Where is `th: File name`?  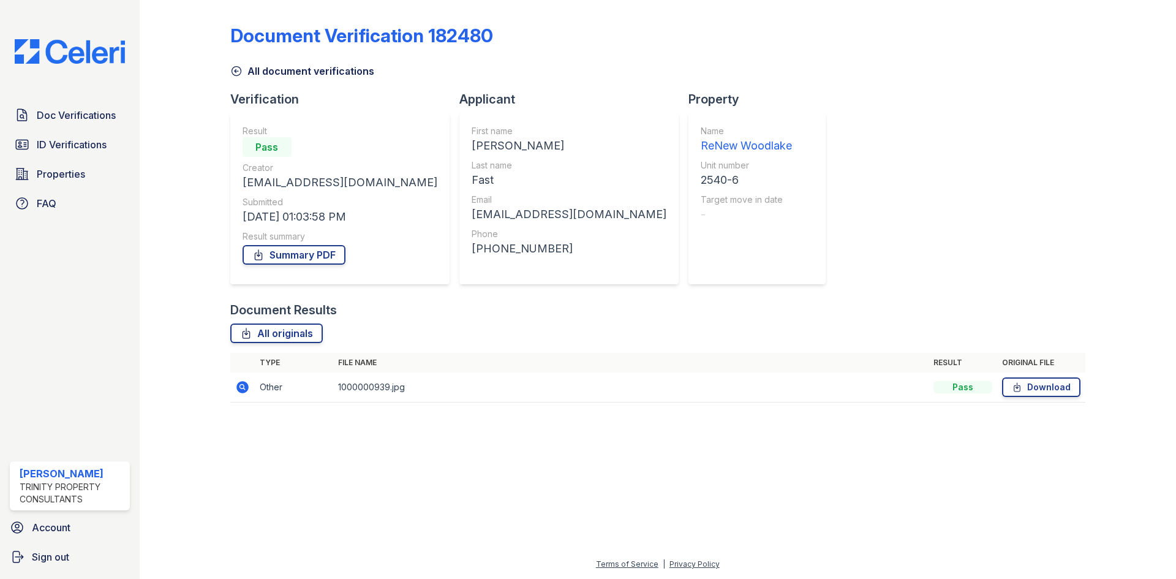 th: File name is located at coordinates (631, 363).